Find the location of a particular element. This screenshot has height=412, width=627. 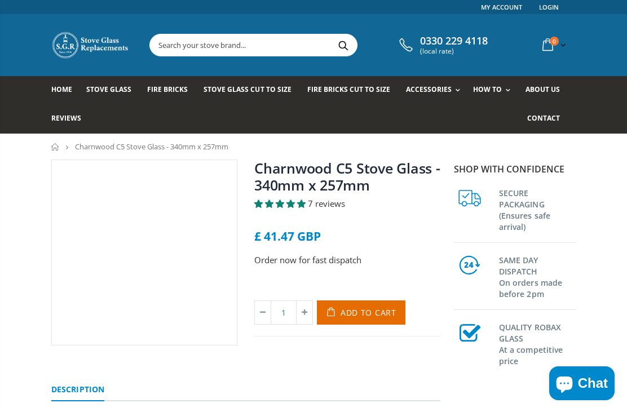

a: Stove Glass is located at coordinates (113, 90).